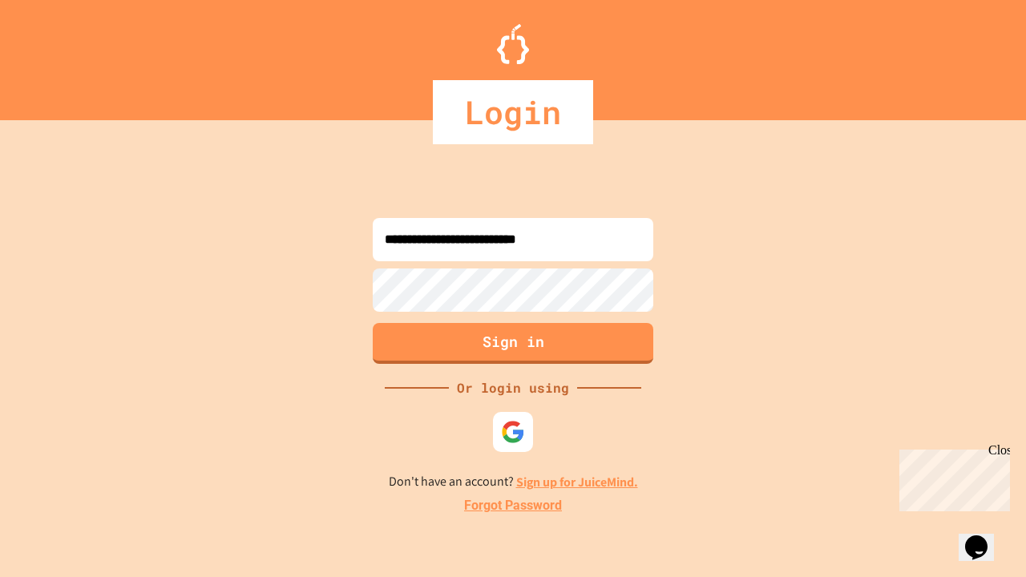  Describe the element at coordinates (513, 482) in the screenshot. I see `p: Don't have an account?` at that location.